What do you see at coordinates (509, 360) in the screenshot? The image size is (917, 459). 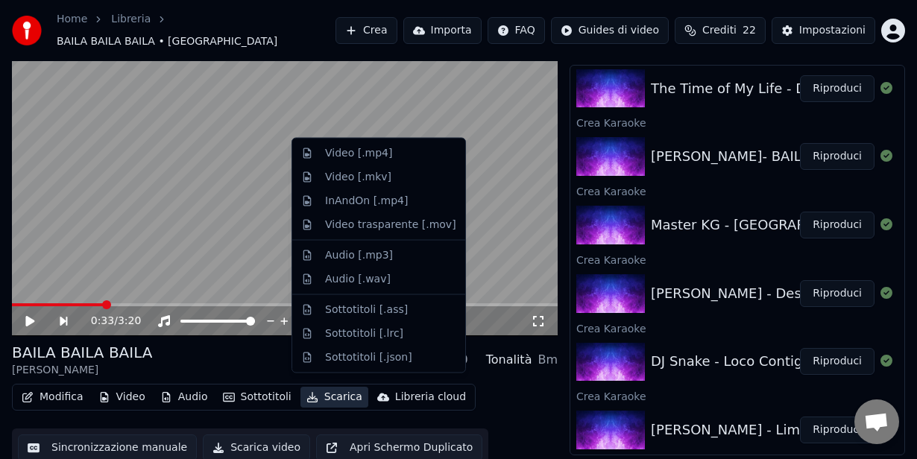 I see `div: Tonalità` at bounding box center [509, 360].